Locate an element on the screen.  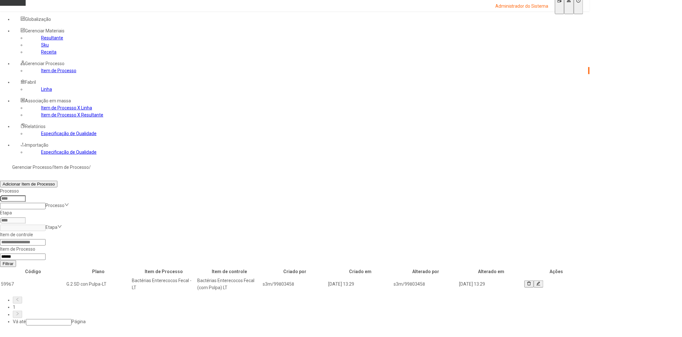
a: Item de Processo X Linha is located at coordinates (66, 108).